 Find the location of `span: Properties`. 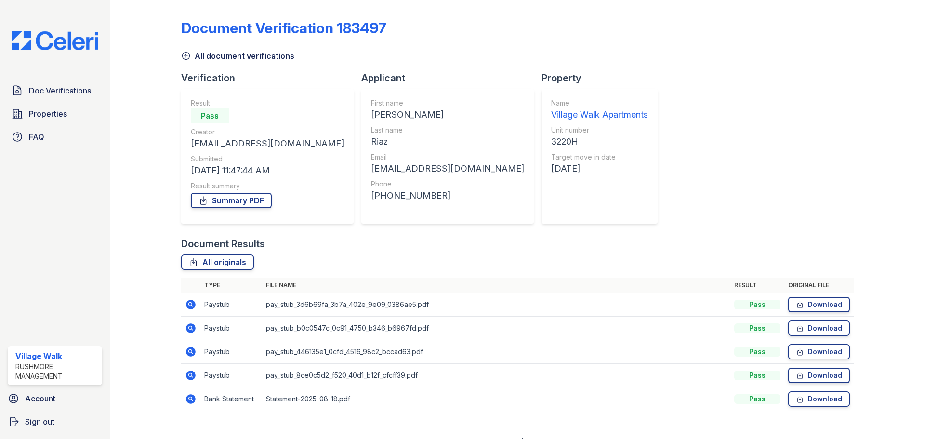

span: Properties is located at coordinates (48, 114).